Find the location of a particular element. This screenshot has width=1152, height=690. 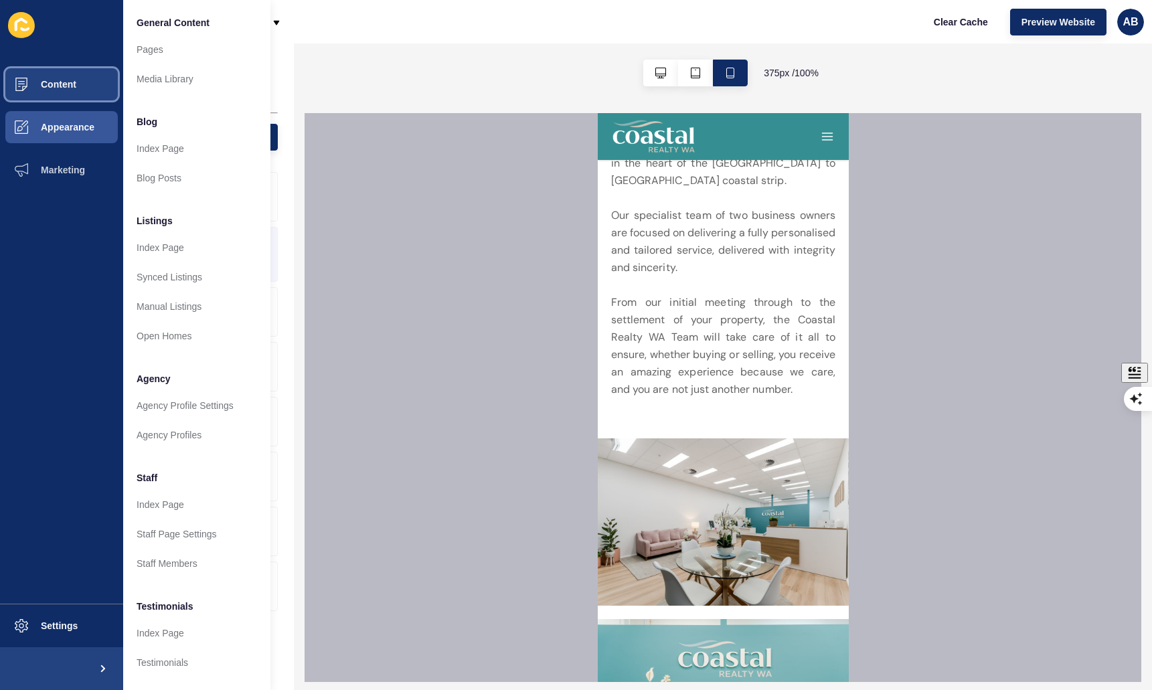

button: Preview Website is located at coordinates (1058, 22).